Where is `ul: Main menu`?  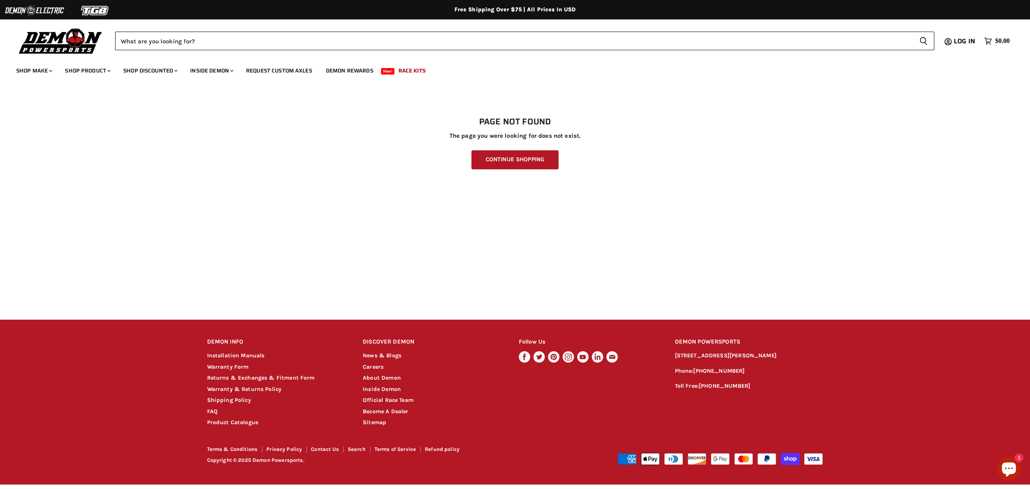 ul: Main menu is located at coordinates (509, 69).